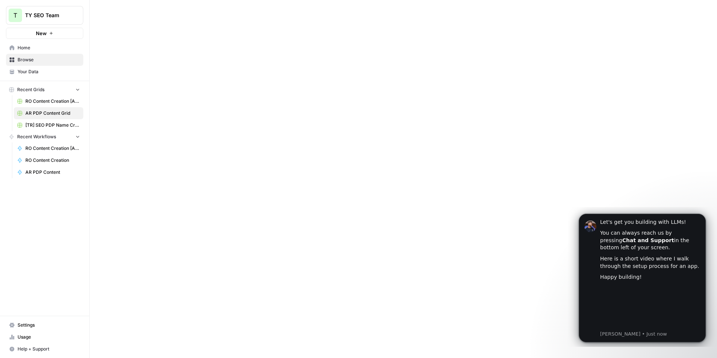 The height and width of the screenshot is (358, 717). I want to click on a: RO Content Creation, so click(49, 160).